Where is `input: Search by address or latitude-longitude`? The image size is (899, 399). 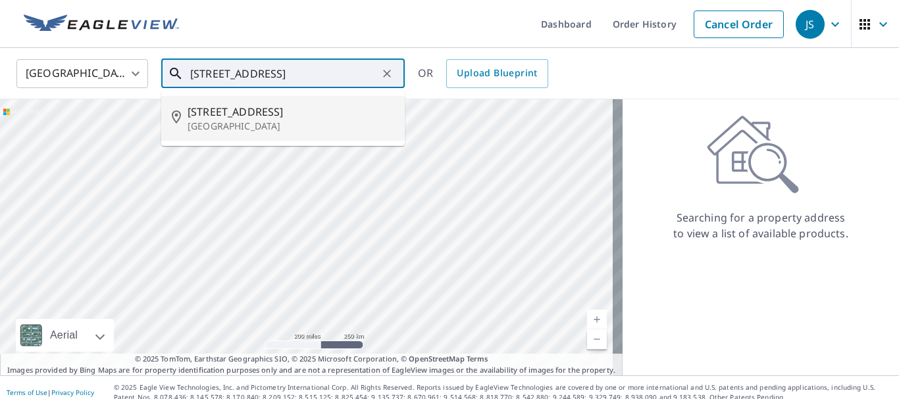
input: Search by address or latitude-longitude is located at coordinates (284, 74).